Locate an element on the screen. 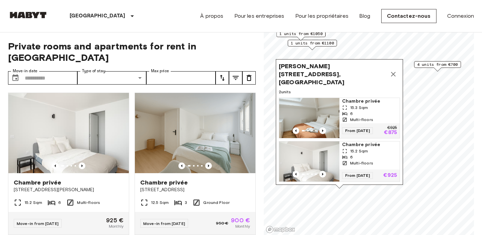 The image size is (482, 235). a: Marketing picture of unit FR-18-003-003-05Previous imagePrevious imageChambre privée15.3 Sqm6Mult... is located at coordinates (340, 118).